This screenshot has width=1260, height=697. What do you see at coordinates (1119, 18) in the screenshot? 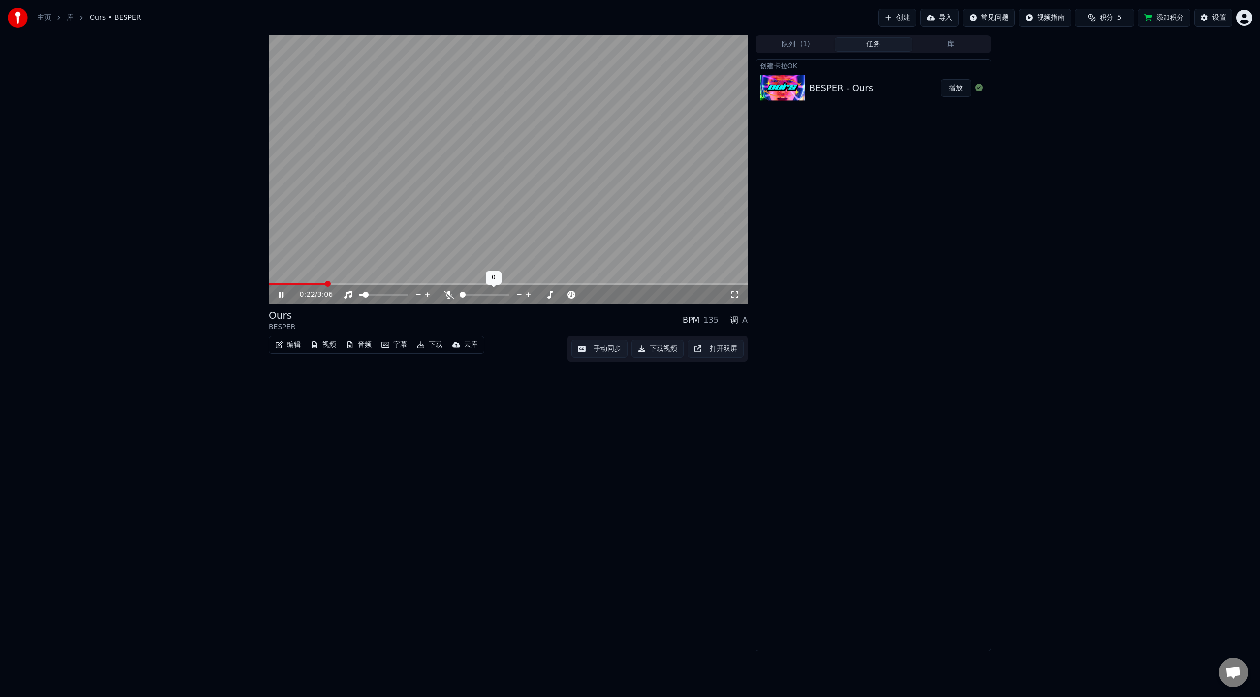
I see `span: 5` at bounding box center [1119, 18].